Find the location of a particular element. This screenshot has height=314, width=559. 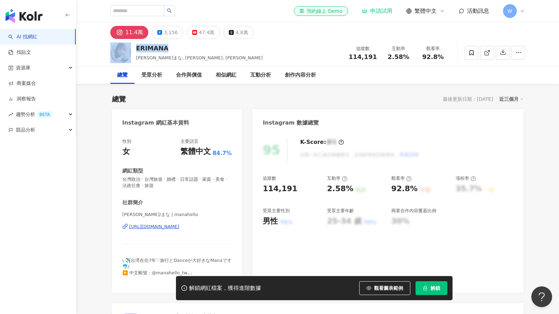

div: 受眾分析 is located at coordinates (152, 75).